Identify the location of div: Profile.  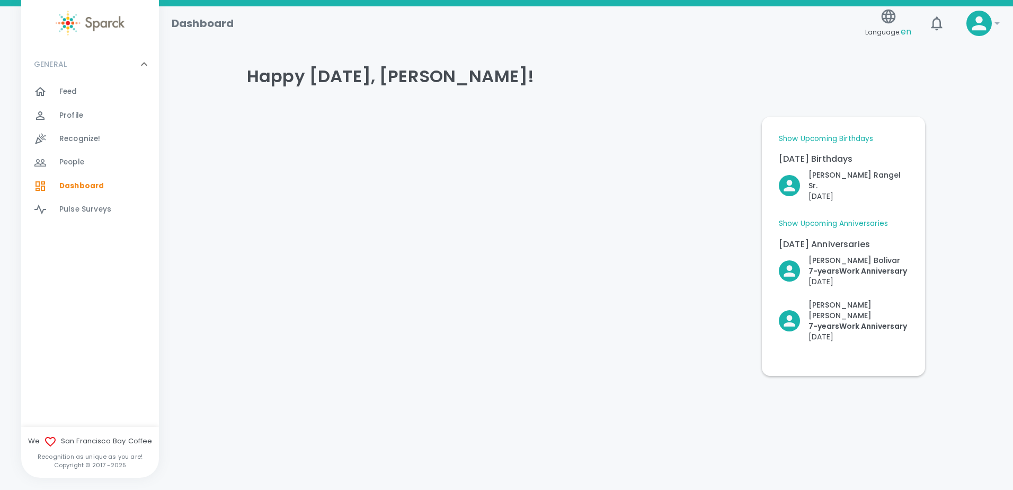
(90, 116).